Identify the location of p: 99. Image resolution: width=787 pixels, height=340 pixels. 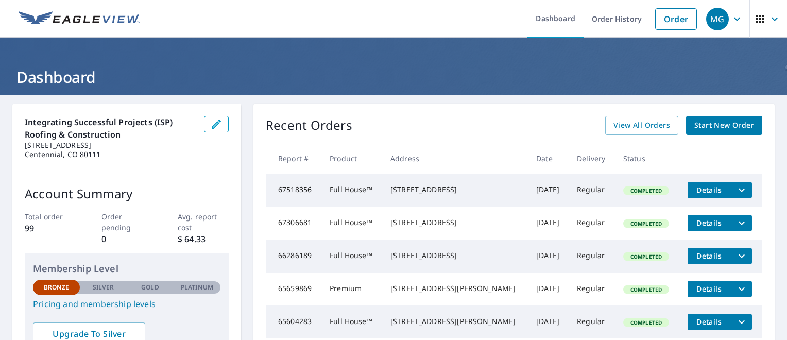
(50, 228).